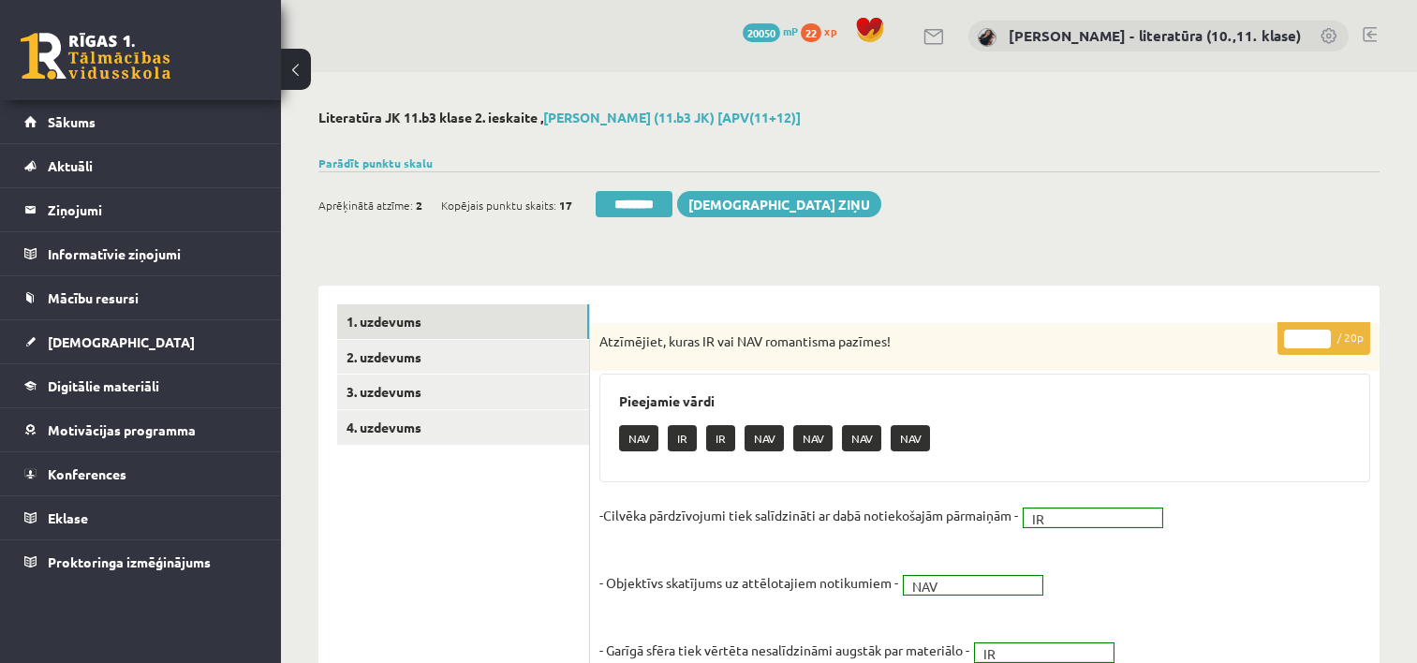 Image resolution: width=1417 pixels, height=663 pixels. What do you see at coordinates (140, 386) in the screenshot?
I see `a: Digitālie materiāli` at bounding box center [140, 386].